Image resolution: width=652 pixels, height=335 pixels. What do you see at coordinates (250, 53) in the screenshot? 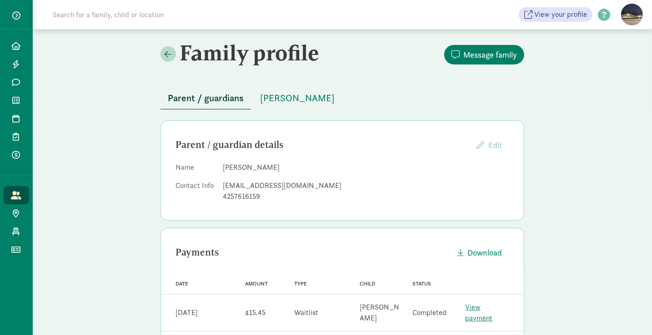
I see `h2: Family profile` at bounding box center [250, 53].